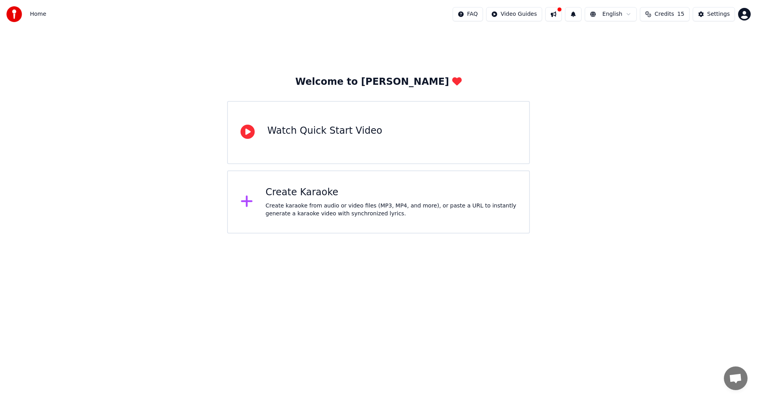  What do you see at coordinates (735, 378) in the screenshot?
I see `div: Open chat` at bounding box center [735, 378].